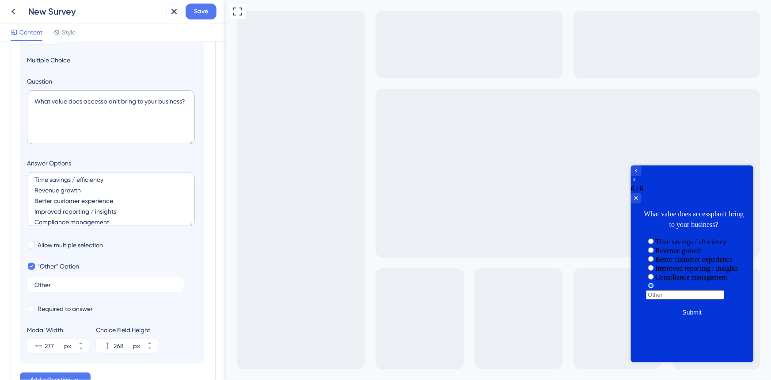 This screenshot has width=771, height=380. I want to click on span: Content, so click(31, 32).